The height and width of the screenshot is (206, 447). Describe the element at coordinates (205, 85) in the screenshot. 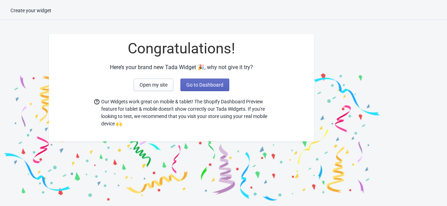

I see `button: Go to Dashboard` at that location.